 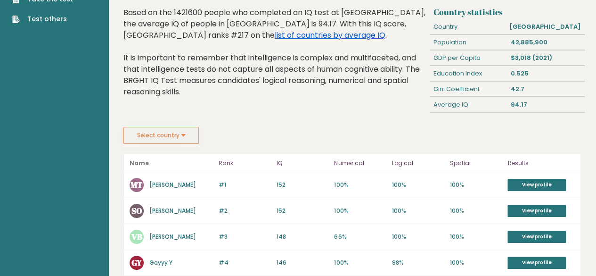 What do you see at coordinates (330, 35) in the screenshot?
I see `a: list of countries by average IQ` at bounding box center [330, 35].